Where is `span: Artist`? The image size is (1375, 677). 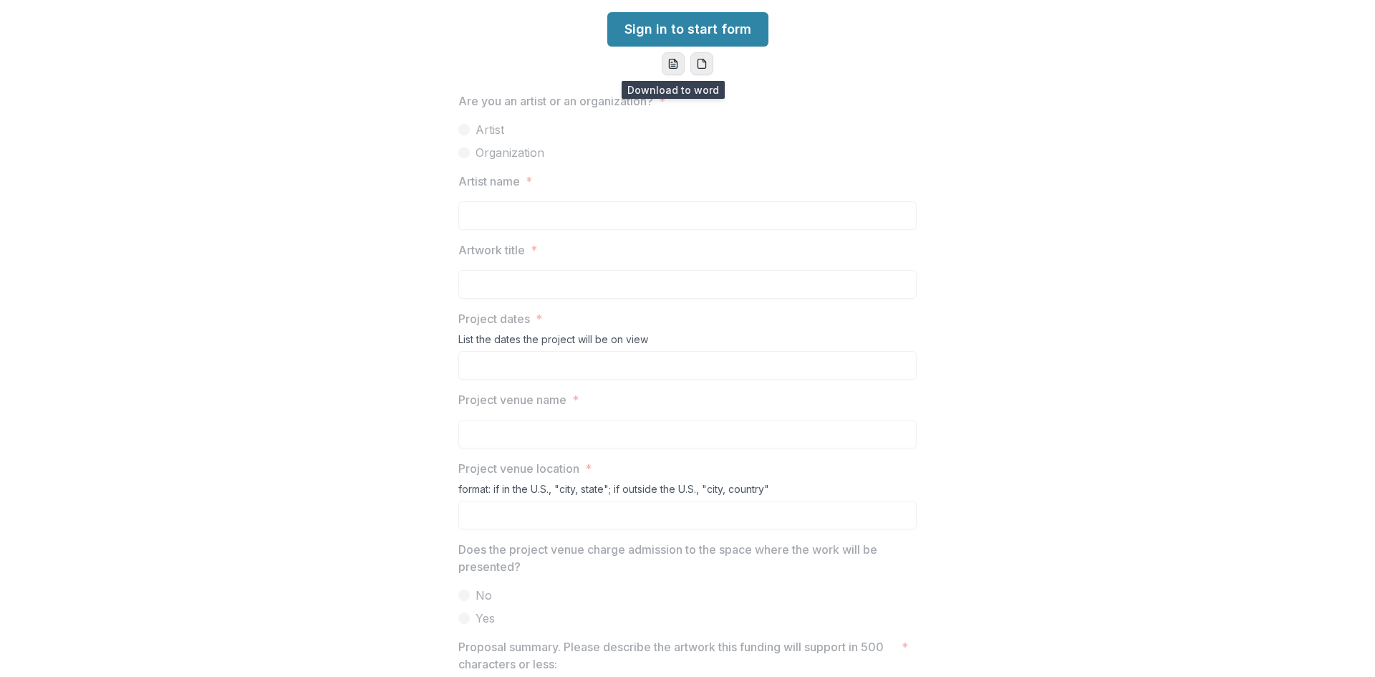 span: Artist is located at coordinates (490, 130).